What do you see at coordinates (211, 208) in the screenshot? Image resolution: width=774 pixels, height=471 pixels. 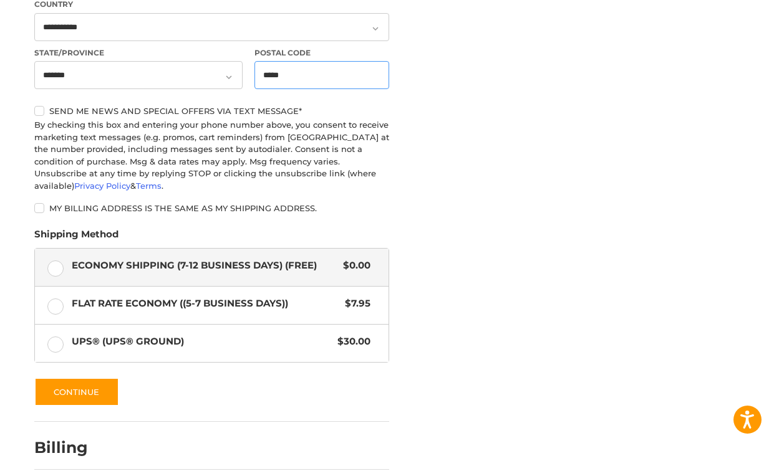 I see `label: My billing address is the same as my shipping address.` at bounding box center [211, 208].